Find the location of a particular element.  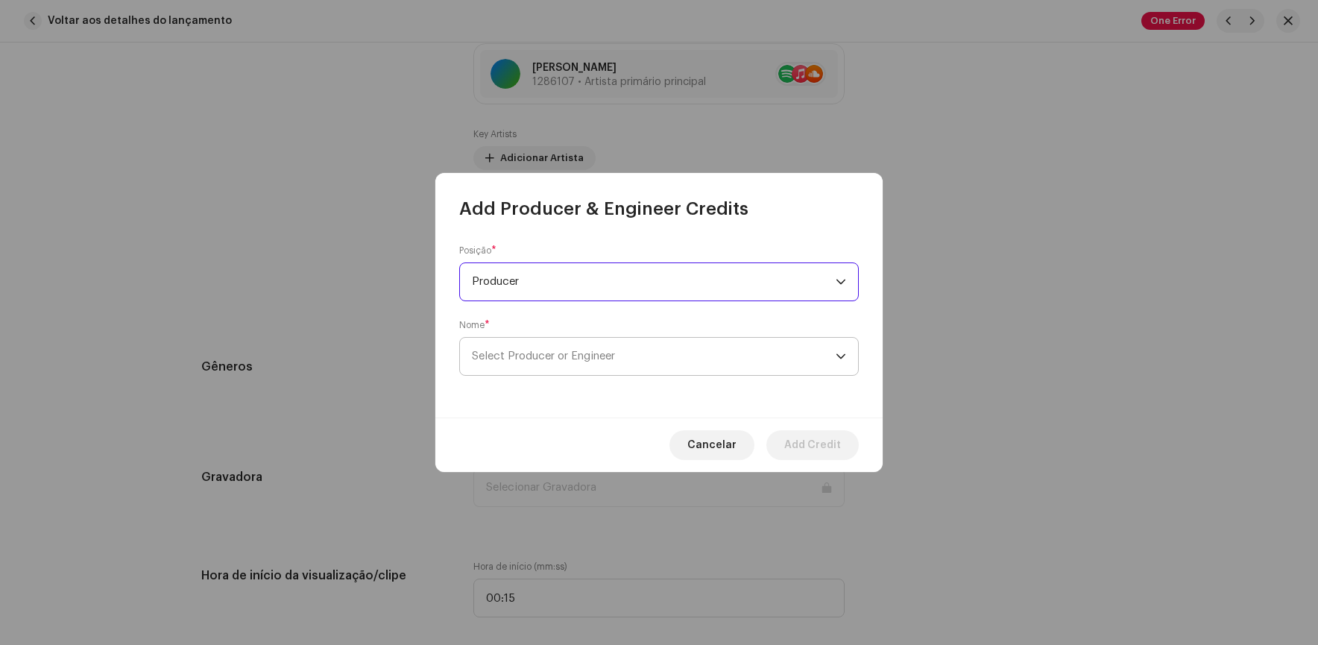

label: Nome is located at coordinates (474, 325).